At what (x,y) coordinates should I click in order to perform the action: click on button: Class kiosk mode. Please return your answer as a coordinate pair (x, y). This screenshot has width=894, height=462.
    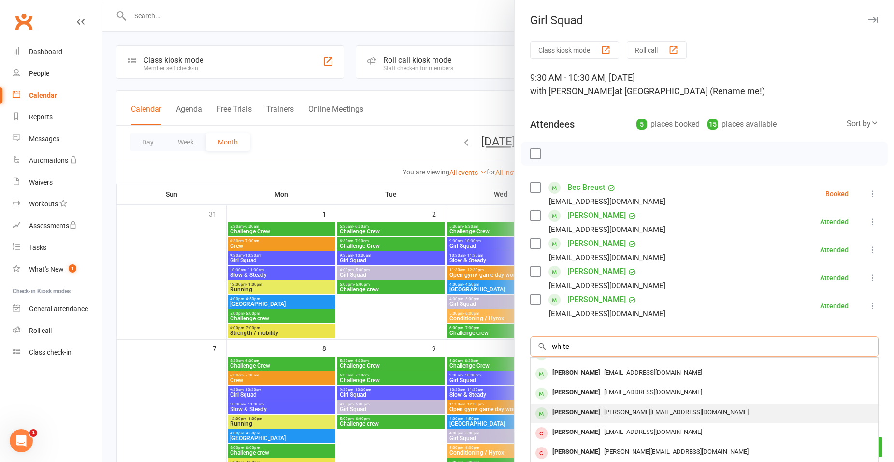
    Looking at the image, I should click on (574, 50).